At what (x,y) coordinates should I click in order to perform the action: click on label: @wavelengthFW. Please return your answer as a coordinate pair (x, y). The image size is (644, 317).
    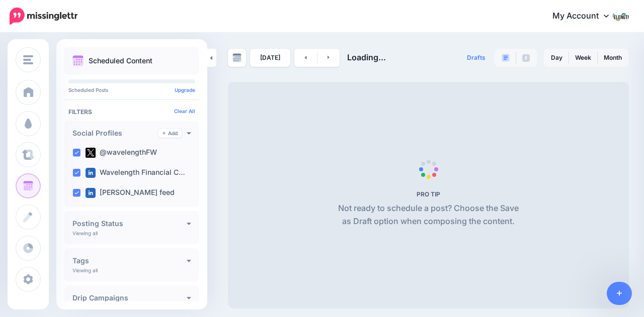
    Looking at the image, I should click on (121, 153).